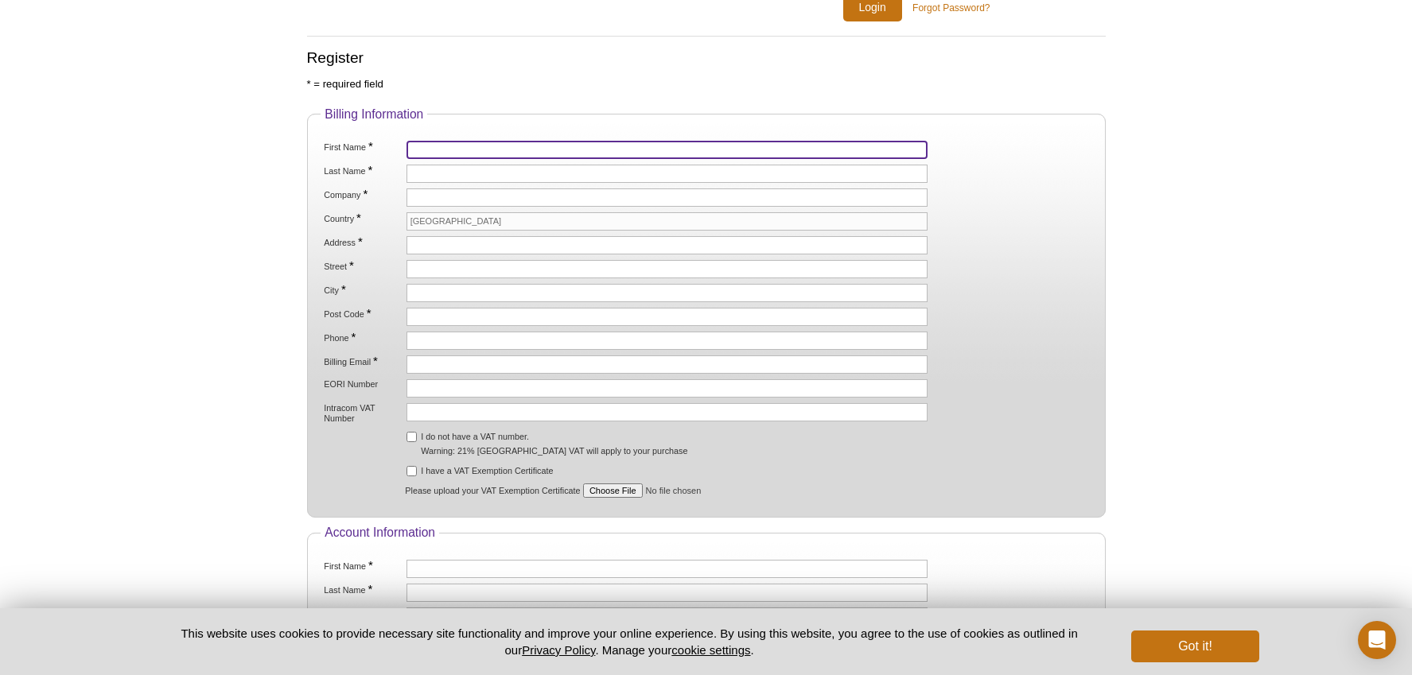  I want to click on label: Please upload your VAT Exemption Certificate, so click(492, 491).